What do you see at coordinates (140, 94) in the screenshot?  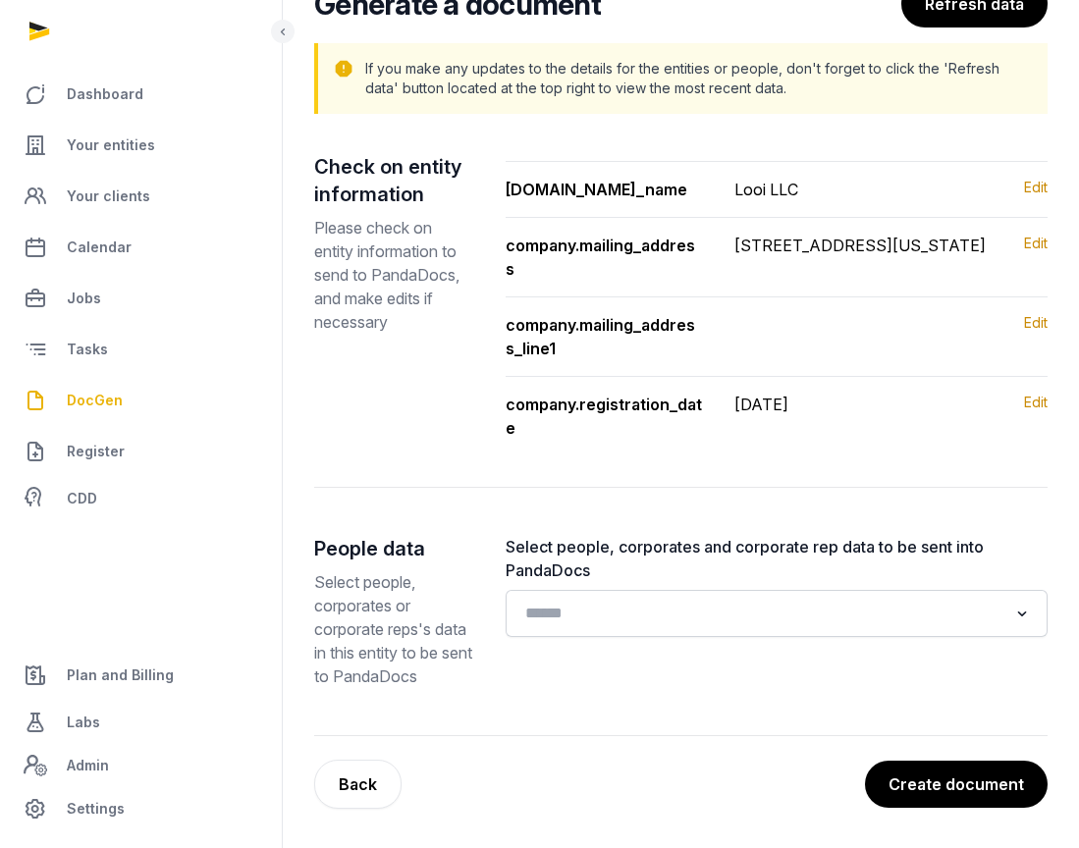 I see `a: Dashboard` at bounding box center [140, 94].